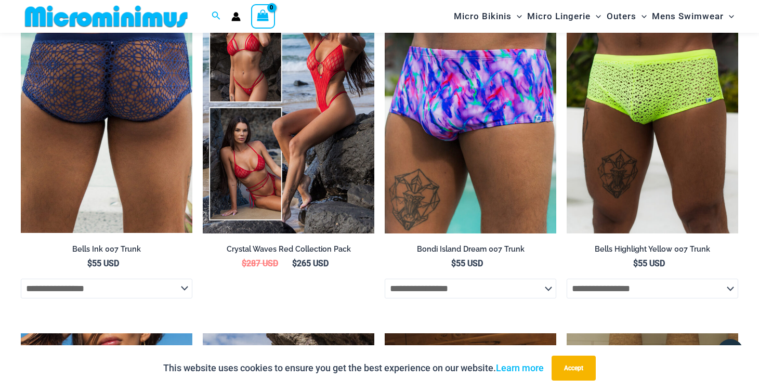  I want to click on nav: Site Navigation, so click(593, 16).